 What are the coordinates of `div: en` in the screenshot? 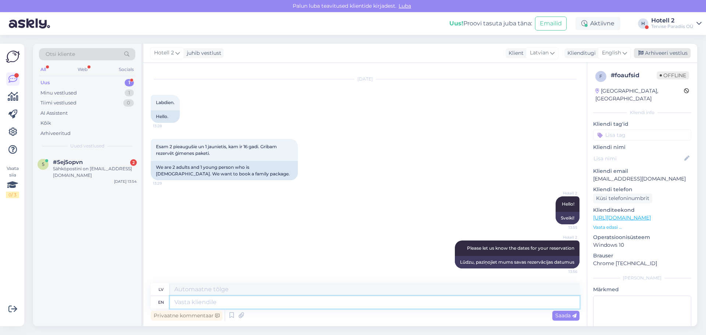 It's located at (161, 302).